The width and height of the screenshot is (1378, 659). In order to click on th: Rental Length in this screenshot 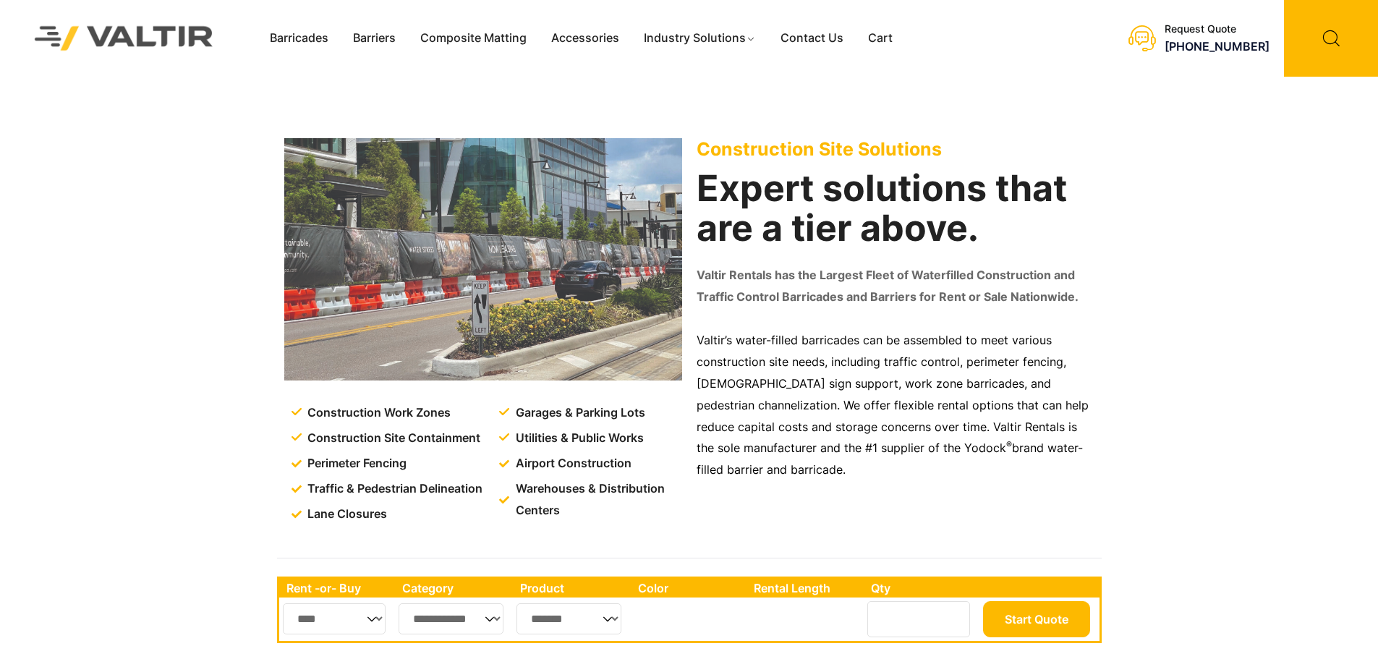, I will do `click(805, 588)`.